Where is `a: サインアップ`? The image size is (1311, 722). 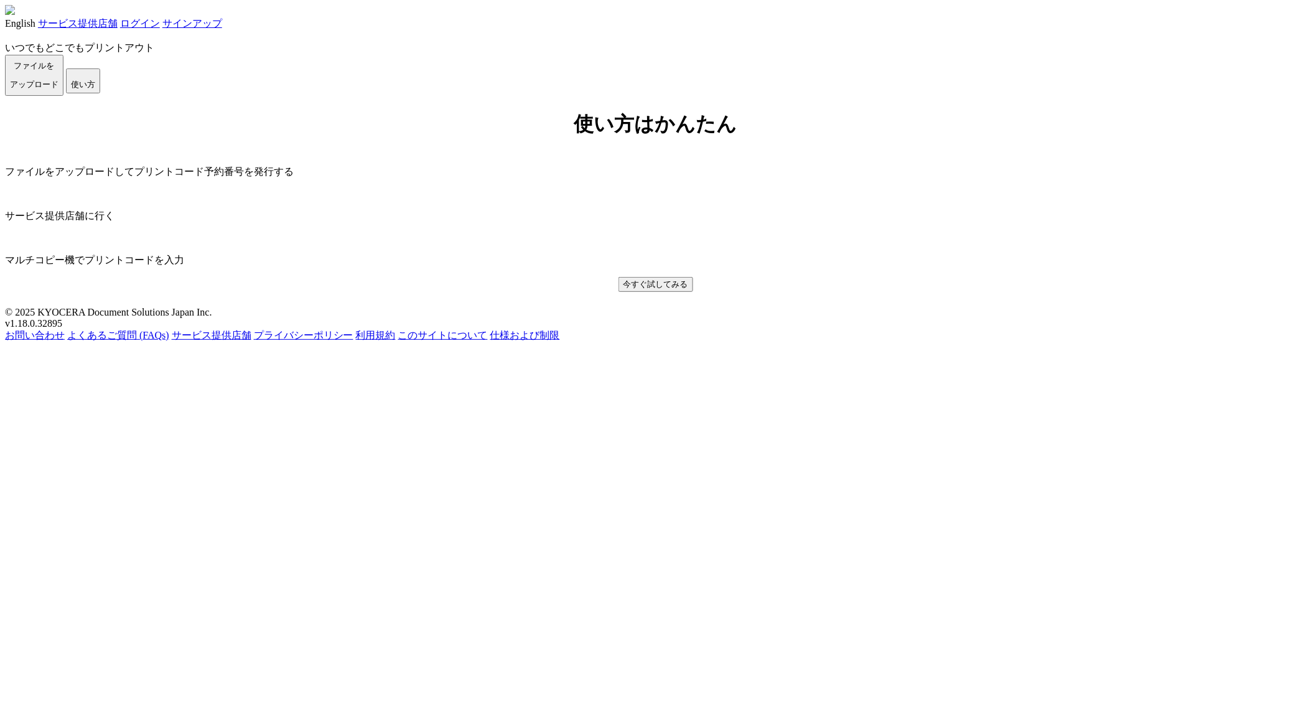
a: サインアップ is located at coordinates (192, 23).